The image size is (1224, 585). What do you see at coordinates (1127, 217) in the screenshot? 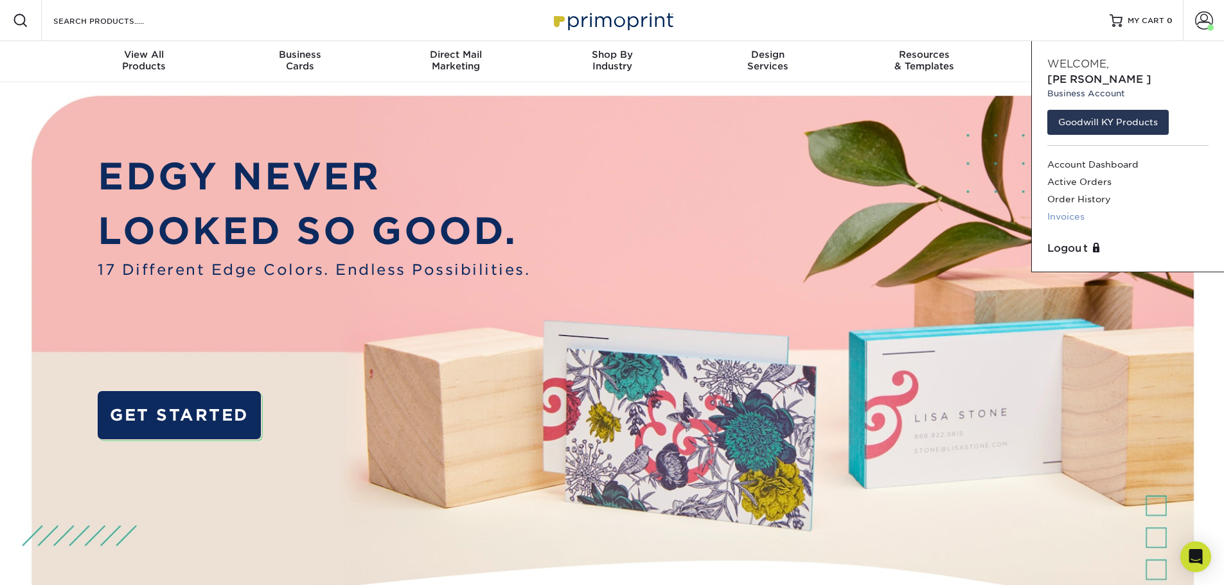
I see `a: Invoices` at bounding box center [1127, 217].